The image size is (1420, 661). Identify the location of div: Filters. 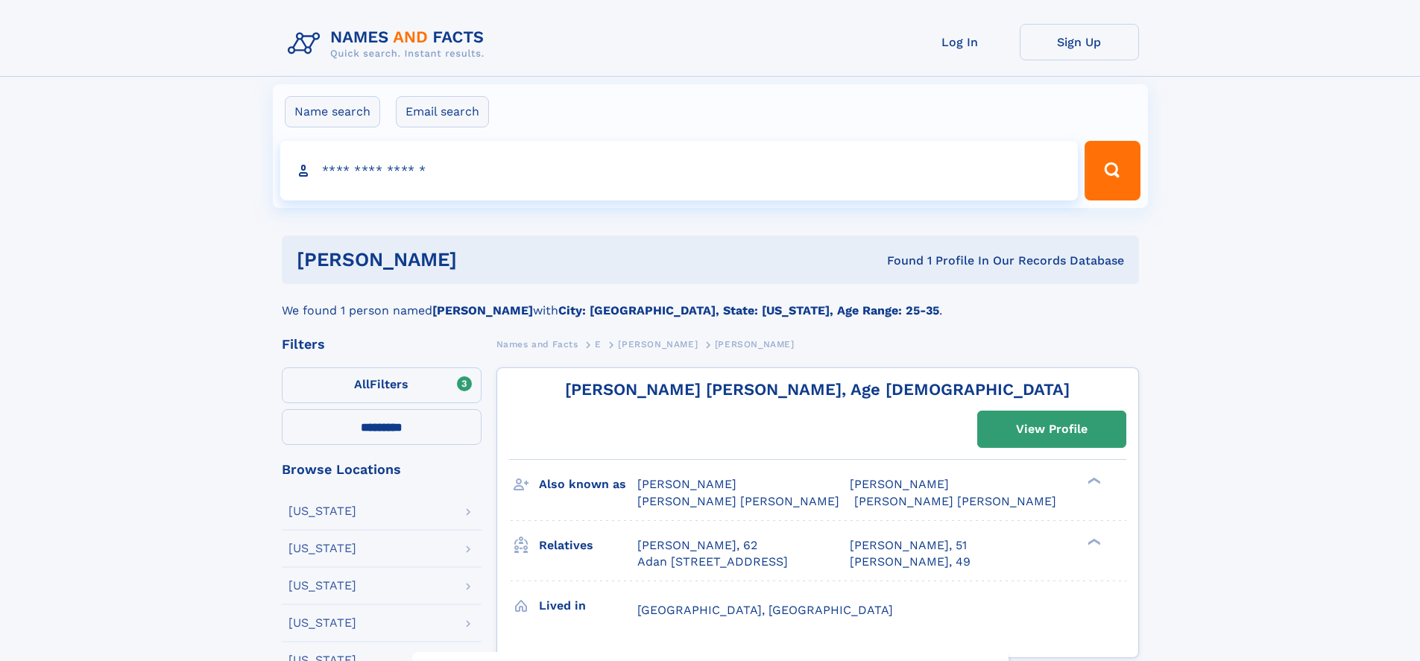
(382, 344).